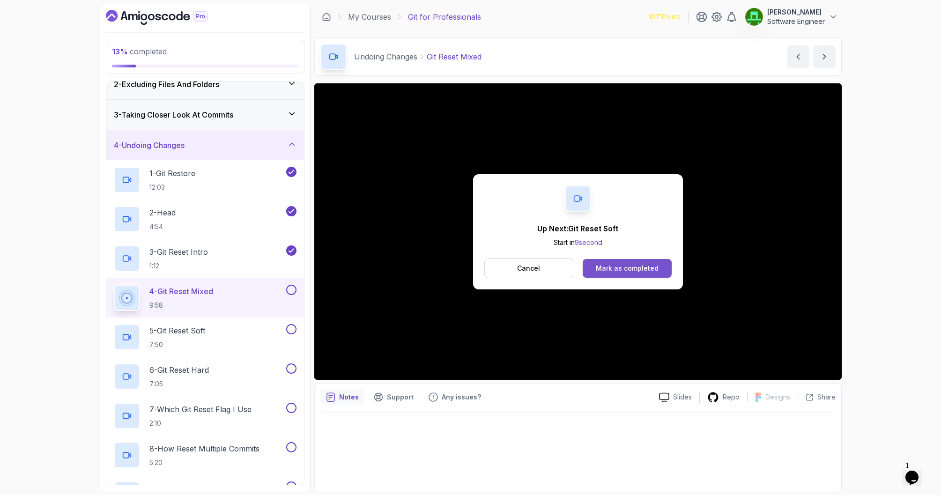 This screenshot has width=941, height=495. I want to click on button: Support button, so click(394, 397).